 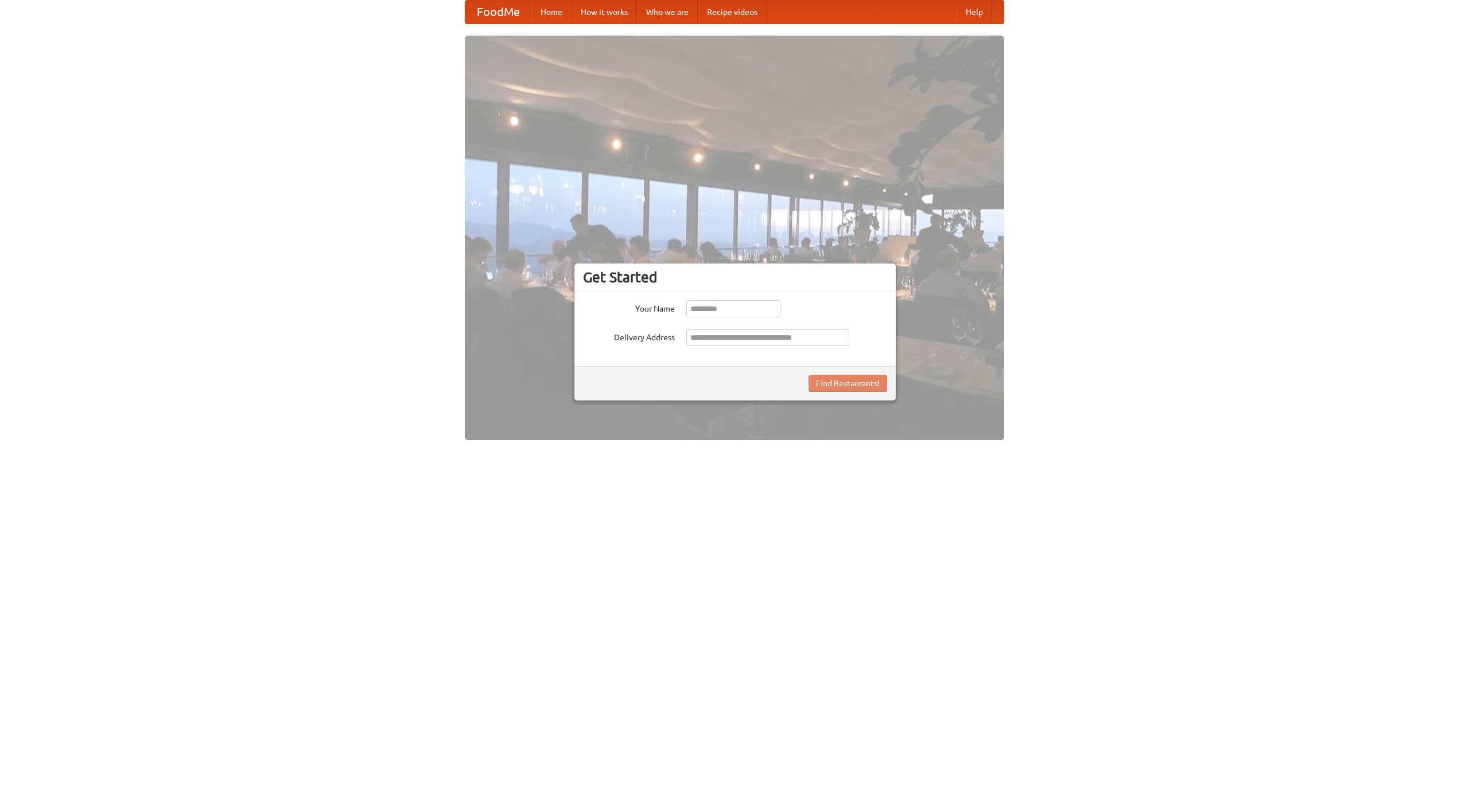 What do you see at coordinates (668, 12) in the screenshot?
I see `a: Who we are` at bounding box center [668, 12].